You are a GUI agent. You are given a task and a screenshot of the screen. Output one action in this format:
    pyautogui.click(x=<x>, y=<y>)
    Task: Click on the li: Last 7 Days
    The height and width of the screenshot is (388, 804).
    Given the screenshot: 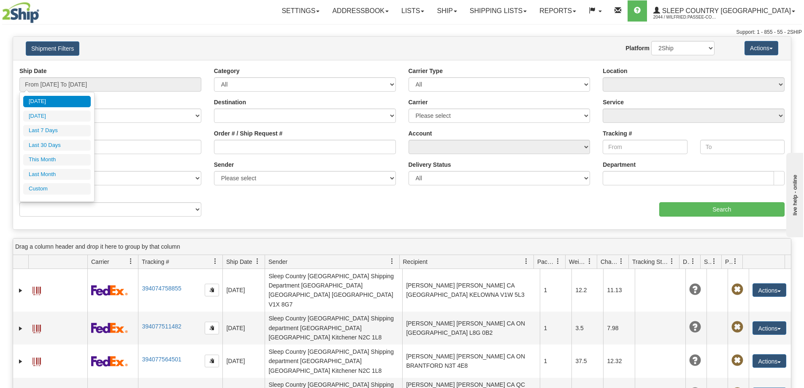 What is the action you would take?
    pyautogui.click(x=57, y=130)
    